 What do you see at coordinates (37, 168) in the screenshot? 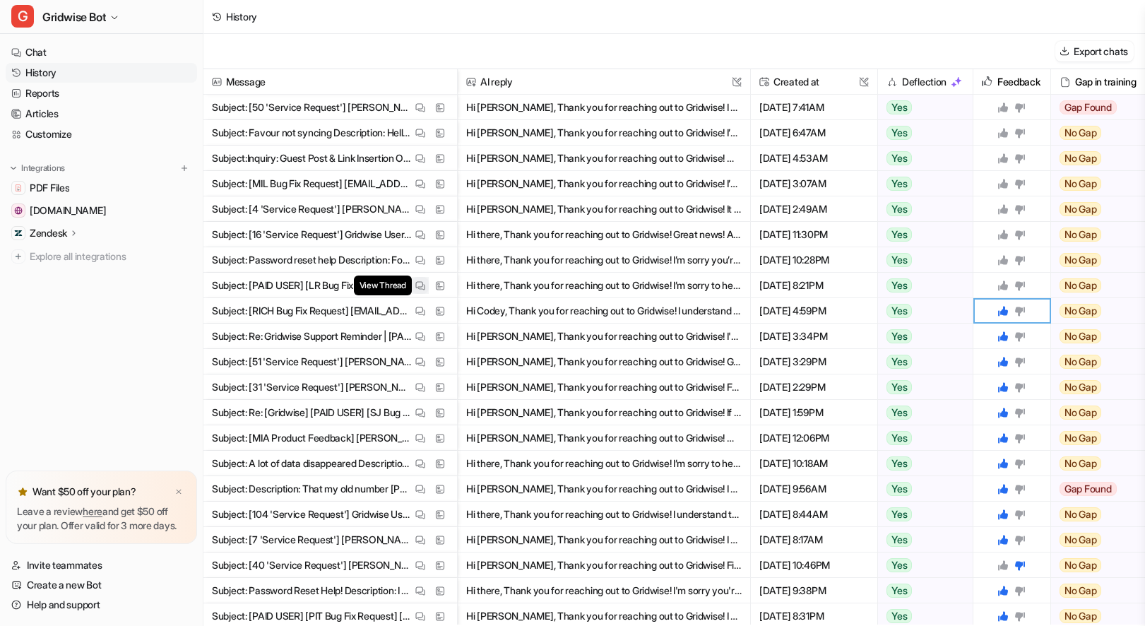
I see `button: Integrations` at bounding box center [37, 168].